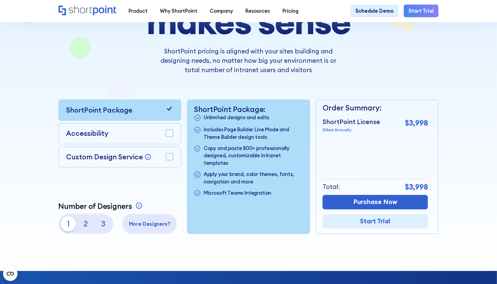 Image resolution: width=497 pixels, height=284 pixels. I want to click on p: Microsoft Teams Integration, so click(238, 193).